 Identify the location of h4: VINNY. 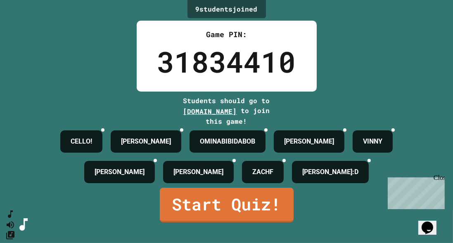
(373, 142).